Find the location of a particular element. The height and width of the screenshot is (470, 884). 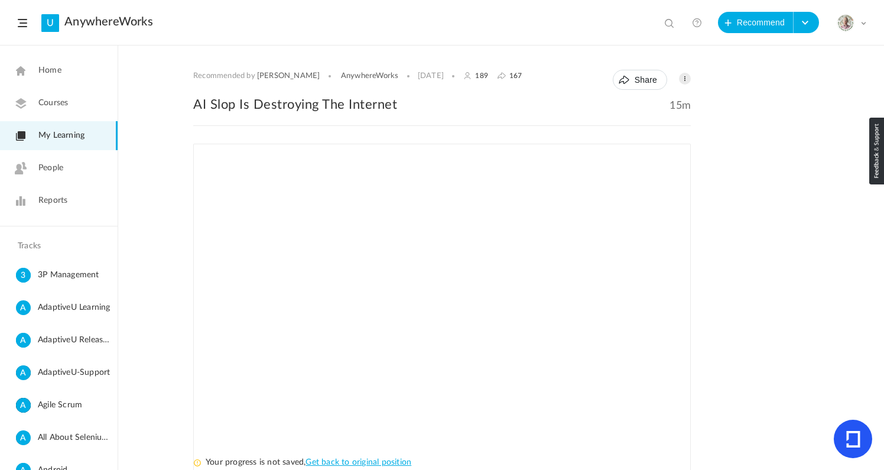

span: AdaptiveU Learning is located at coordinates (75, 307).